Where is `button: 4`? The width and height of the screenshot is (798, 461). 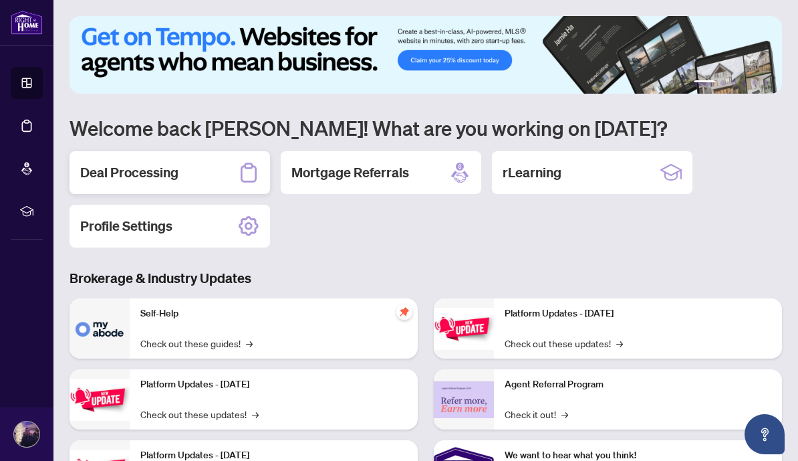
button: 4 is located at coordinates (745, 83).